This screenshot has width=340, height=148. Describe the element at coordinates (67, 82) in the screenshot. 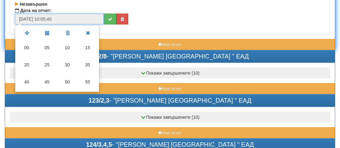

I see `td: 50` at that location.